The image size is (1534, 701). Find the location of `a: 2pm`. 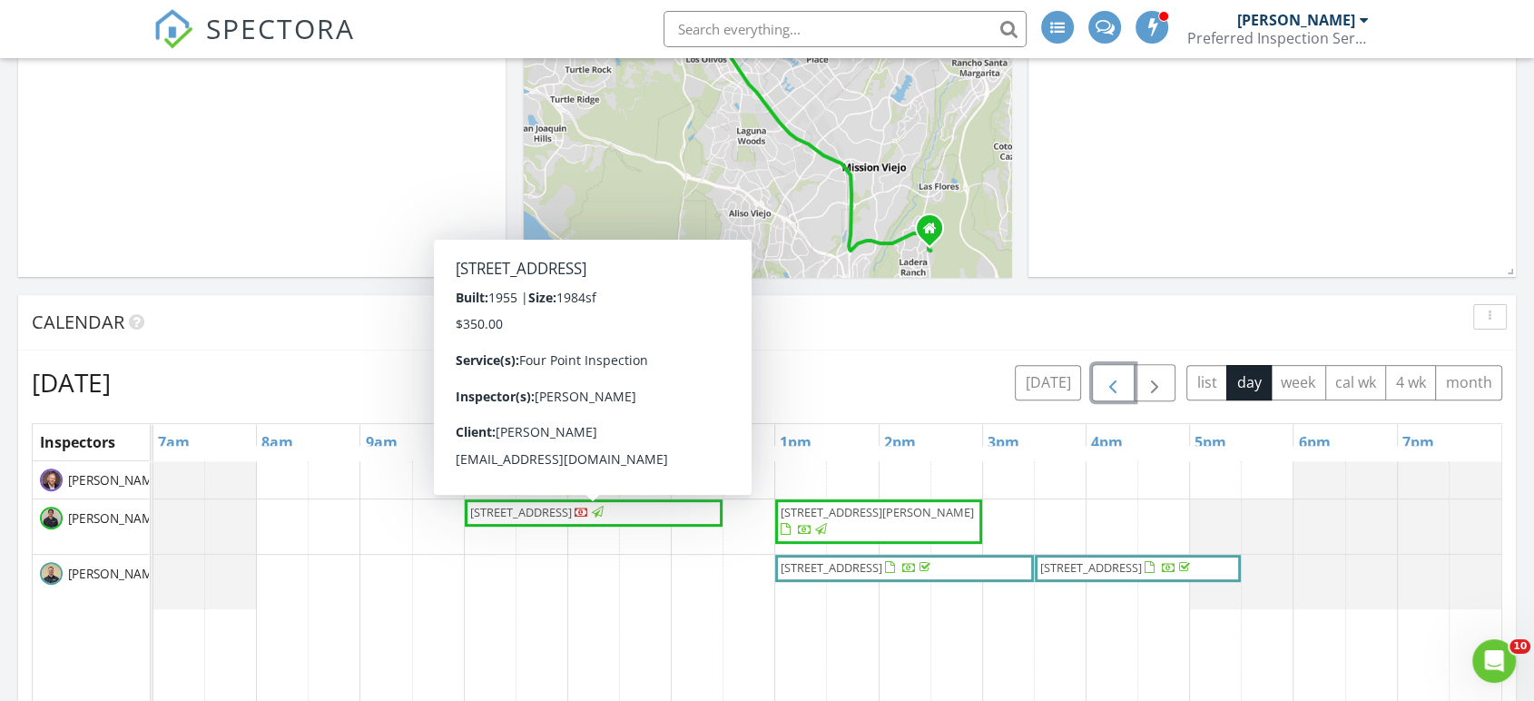

a: 2pm is located at coordinates (899, 442).